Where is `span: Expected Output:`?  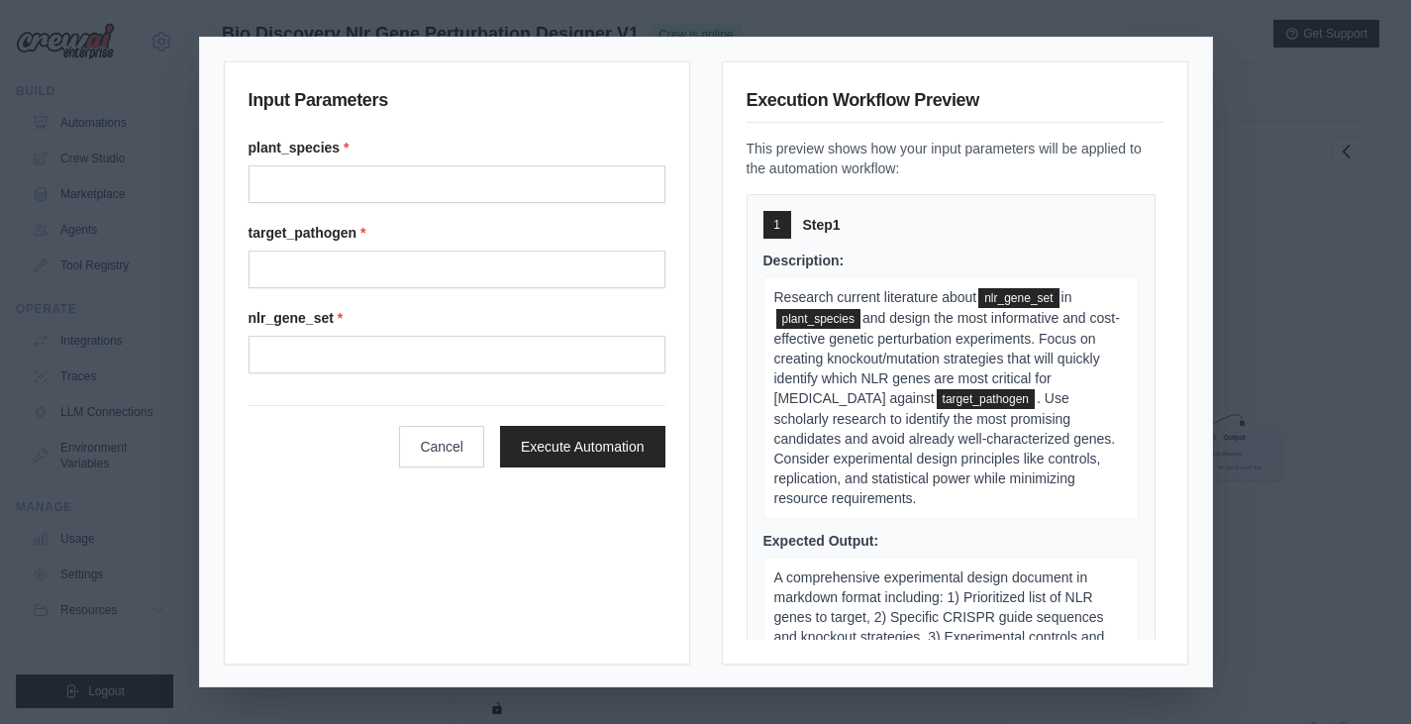
span: Expected Output: is located at coordinates (821, 541).